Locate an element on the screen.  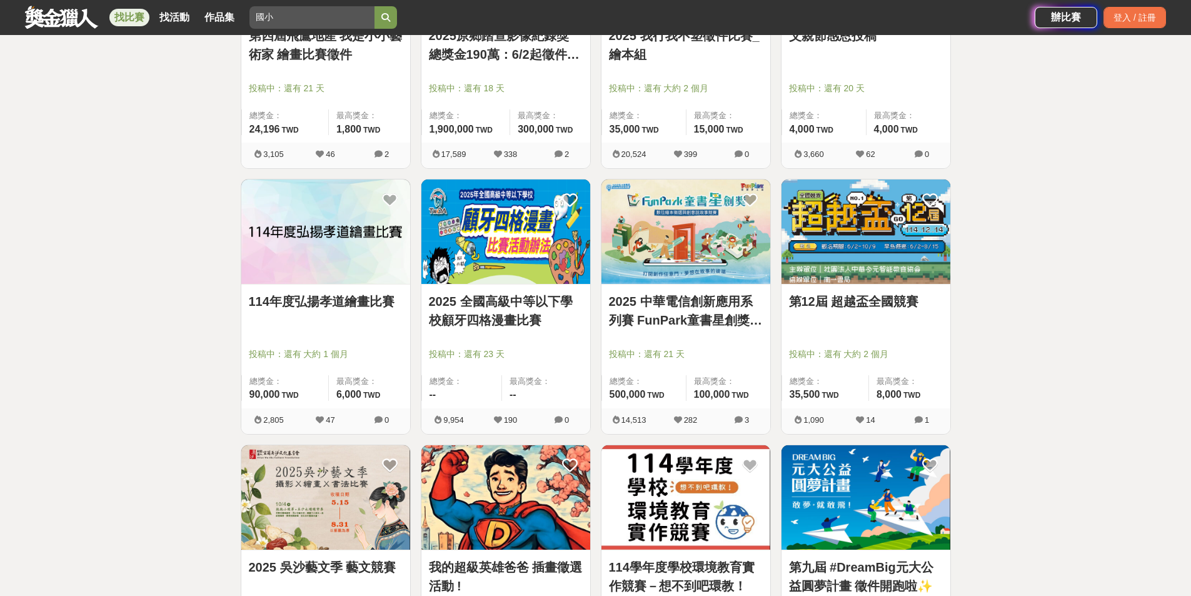
span: 14,513 is located at coordinates (634, 420).